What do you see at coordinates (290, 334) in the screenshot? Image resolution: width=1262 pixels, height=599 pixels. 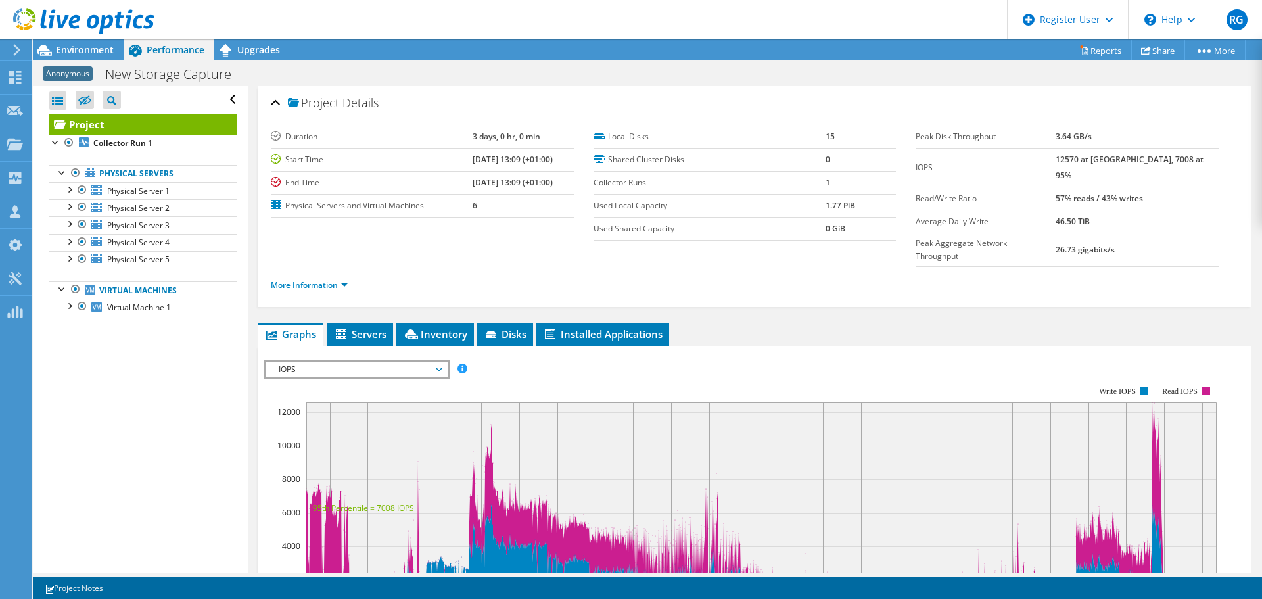 I see `span: Graphs` at bounding box center [290, 334].